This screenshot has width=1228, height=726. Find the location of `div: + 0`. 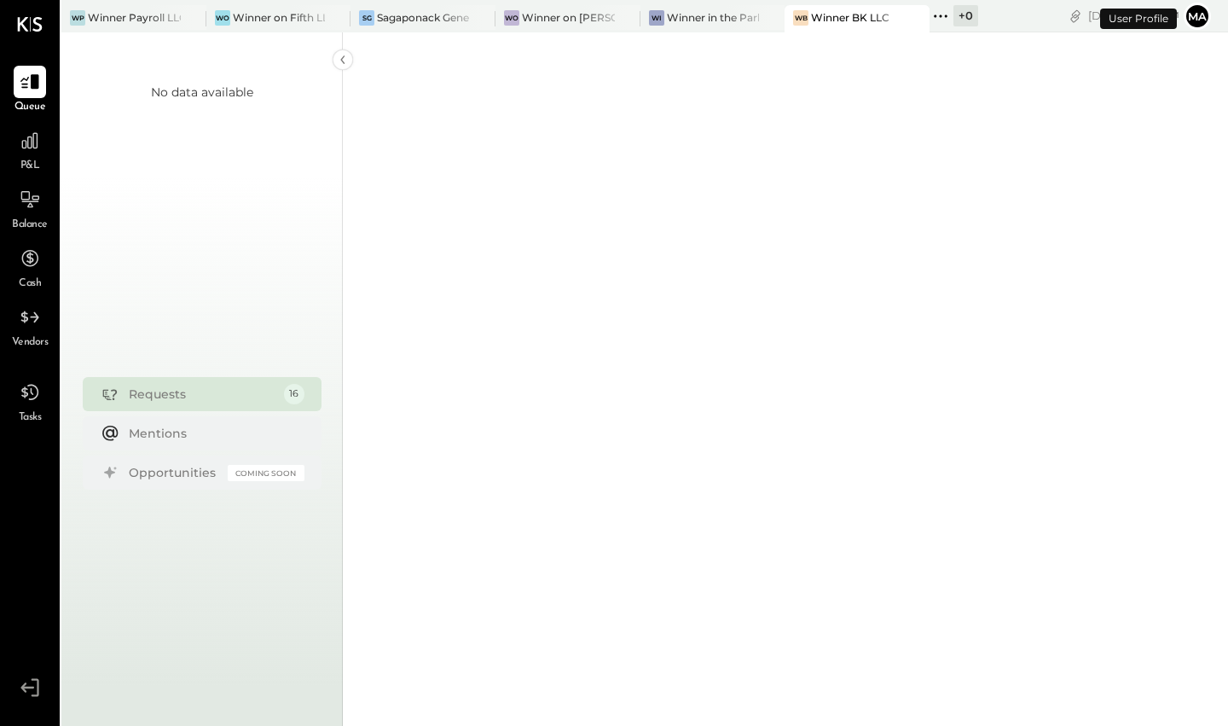

div: + 0 is located at coordinates (965, 15).